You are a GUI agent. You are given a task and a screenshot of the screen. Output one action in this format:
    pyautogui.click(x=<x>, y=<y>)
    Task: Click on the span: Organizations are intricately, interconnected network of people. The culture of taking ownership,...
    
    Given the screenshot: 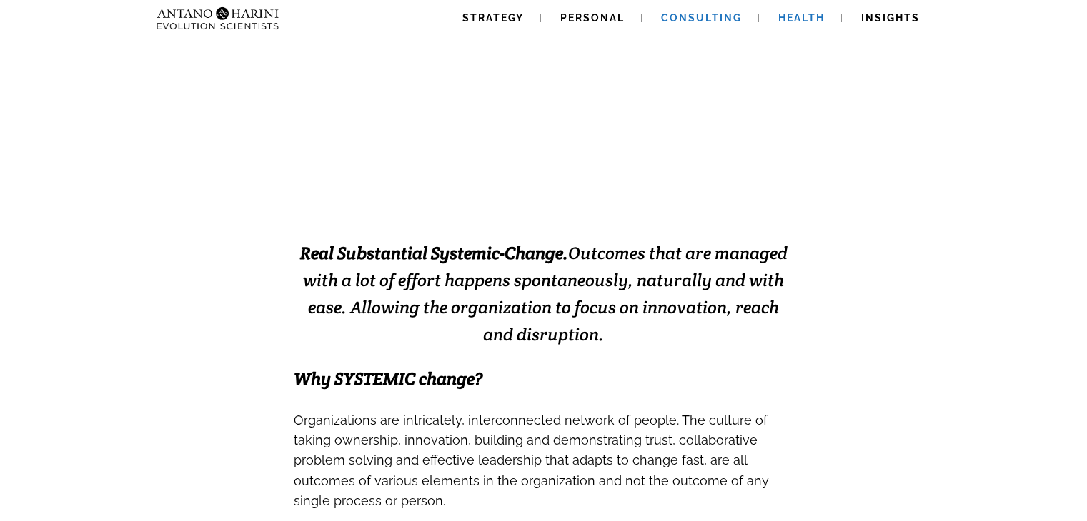 What is the action you would take?
    pyautogui.click(x=531, y=461)
    